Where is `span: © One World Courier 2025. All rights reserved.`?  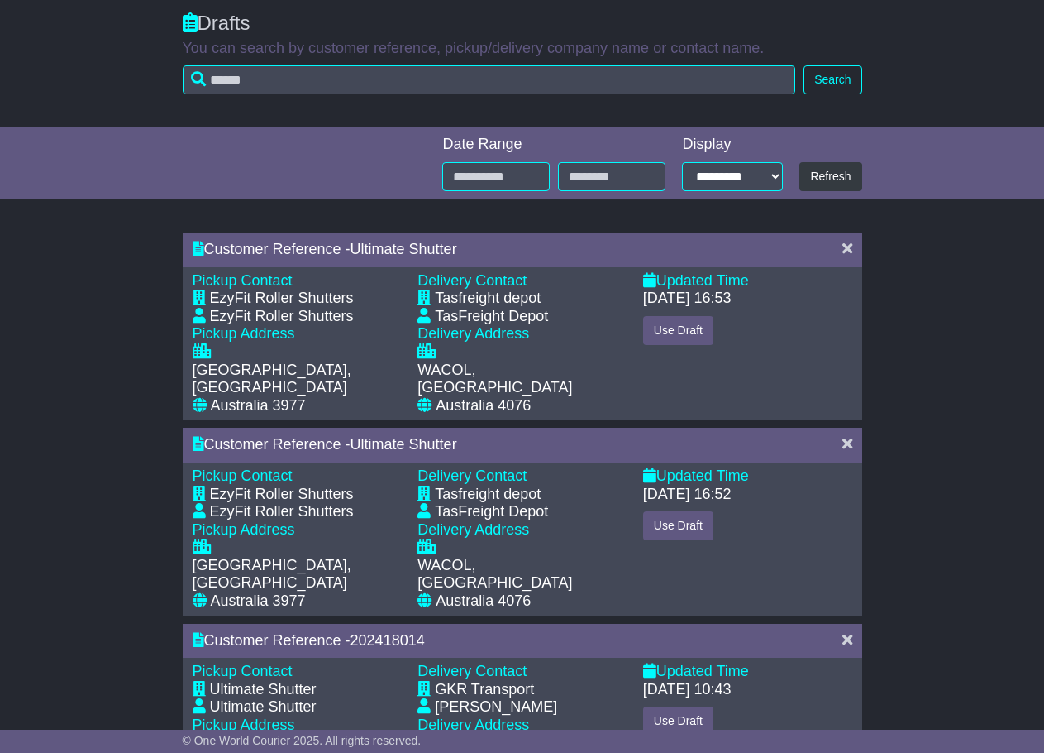
span: © One World Courier 2025. All rights reserved. is located at coordinates (302, 740).